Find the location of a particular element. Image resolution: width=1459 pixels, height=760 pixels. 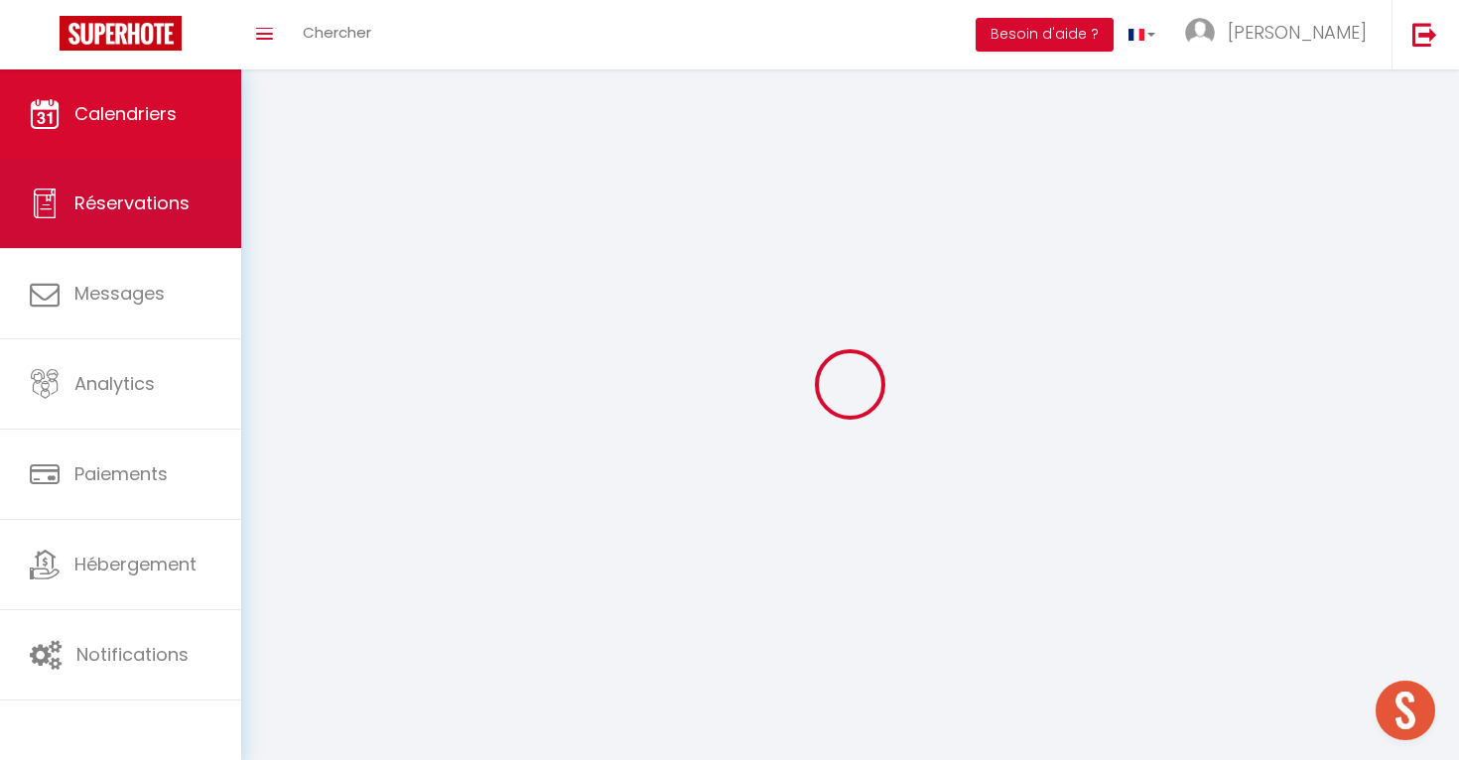

span: Calendriers is located at coordinates (125, 113).